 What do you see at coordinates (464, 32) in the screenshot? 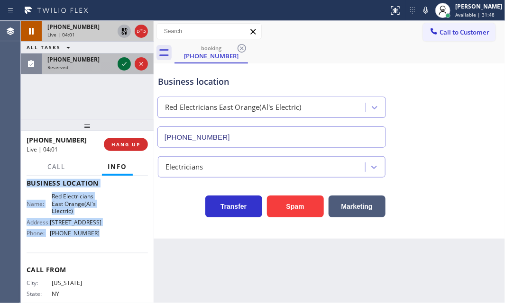
I see `span: Call to Customer` at bounding box center [464, 32].